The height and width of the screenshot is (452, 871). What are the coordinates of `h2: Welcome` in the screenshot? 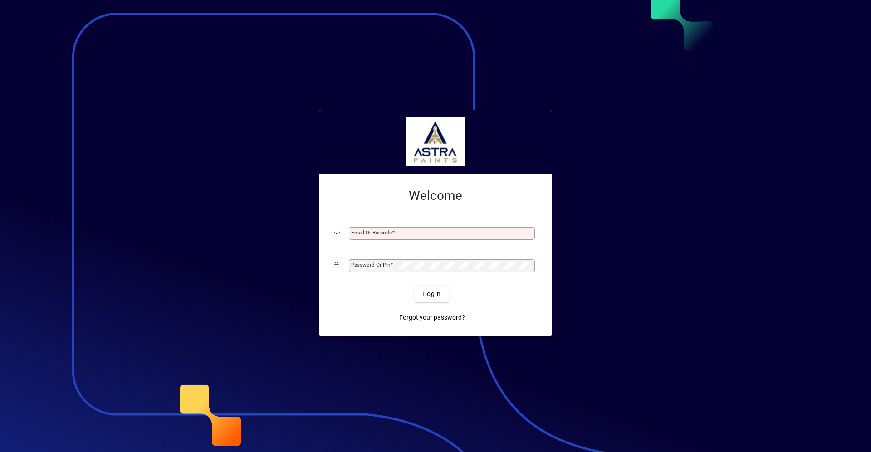 It's located at (436, 196).